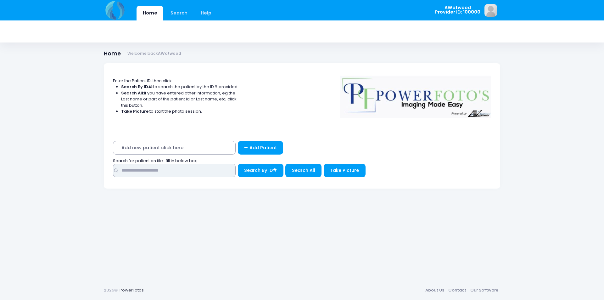 This screenshot has height=300, width=604. What do you see at coordinates (131, 290) in the screenshot?
I see `a: PowerFotos` at bounding box center [131, 290].